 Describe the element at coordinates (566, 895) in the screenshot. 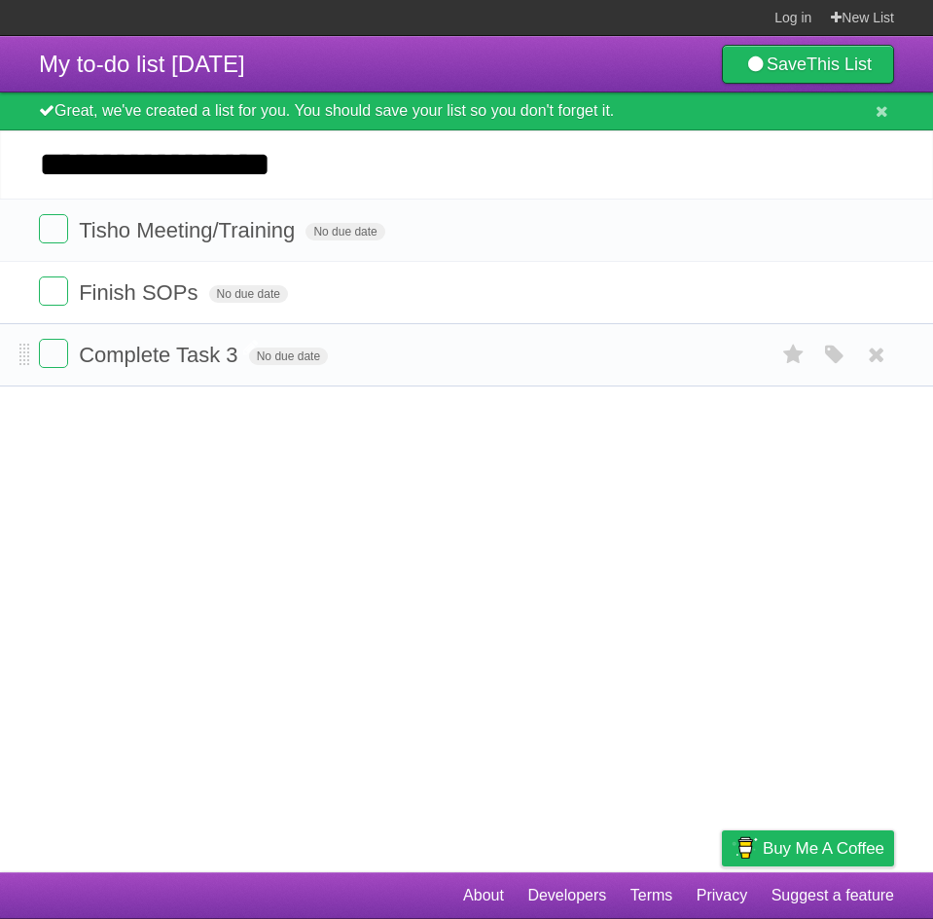

I see `a: Developers` at that location.